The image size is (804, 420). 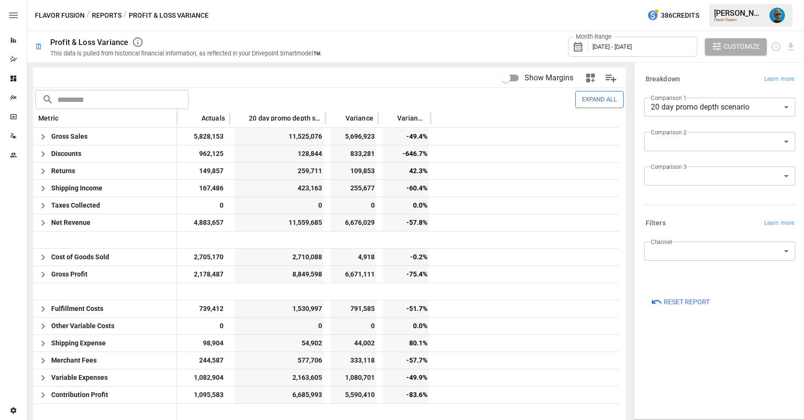 What do you see at coordinates (412, 118) in the screenshot?
I see `span: Variance %` at bounding box center [412, 118].